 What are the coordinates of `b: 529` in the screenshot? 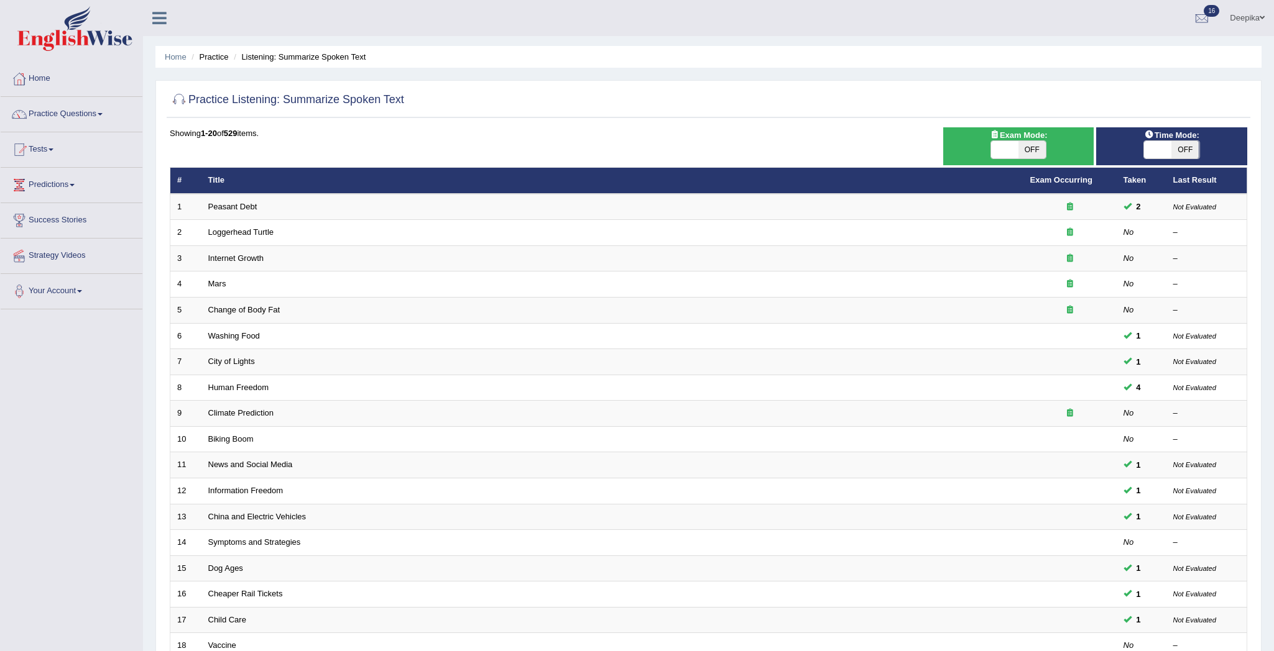 It's located at (231, 133).